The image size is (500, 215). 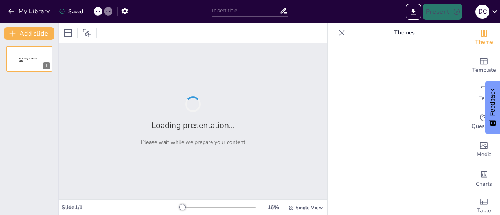 I want to click on div: 16 %, so click(x=273, y=208).